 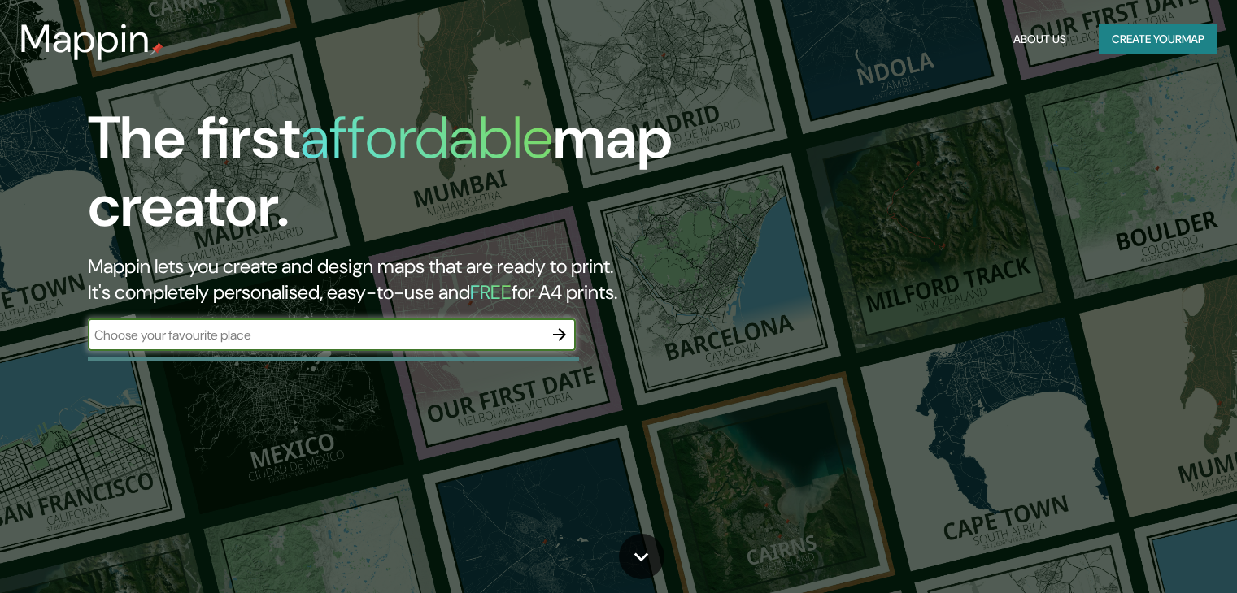 What do you see at coordinates (157, 49) in the screenshot?
I see `img: mappin-pin` at bounding box center [157, 49].